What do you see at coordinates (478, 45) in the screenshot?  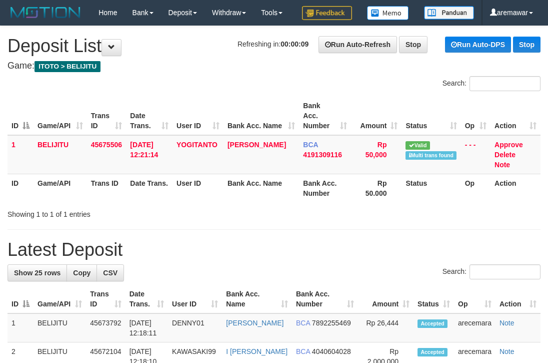 I see `a: Run Auto-DPS` at bounding box center [478, 45].